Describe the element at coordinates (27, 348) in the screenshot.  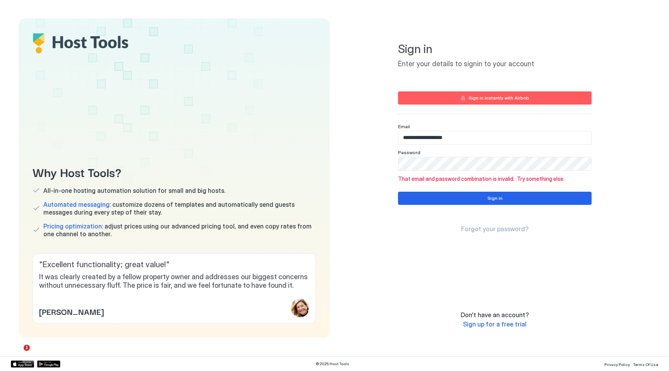
I see `span: 1` at that location.